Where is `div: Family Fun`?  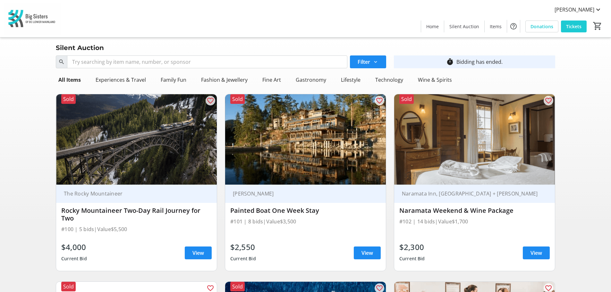
div: Family Fun is located at coordinates (173, 80).